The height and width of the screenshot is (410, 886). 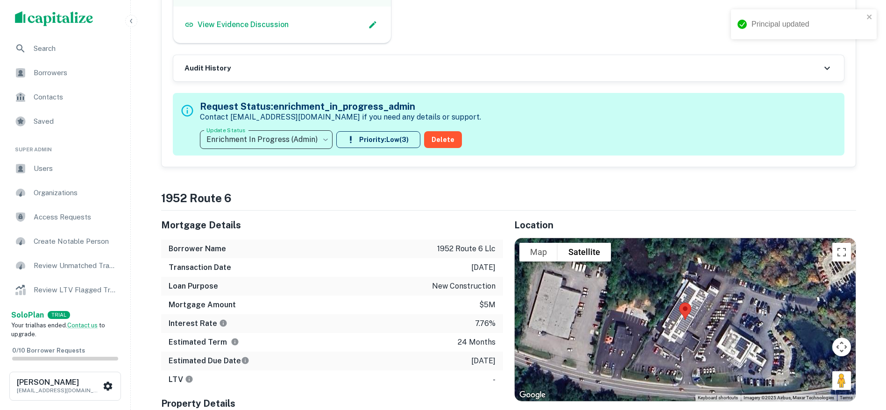 What do you see at coordinates (65, 314) in the screenshot?
I see `div: Lender Admin View` at bounding box center [65, 314].